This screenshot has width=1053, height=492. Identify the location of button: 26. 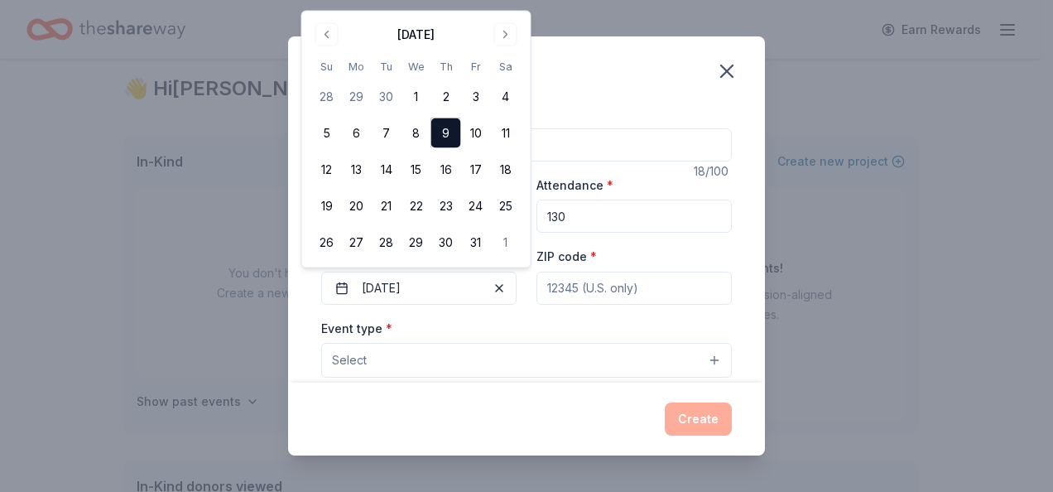
(327, 242).